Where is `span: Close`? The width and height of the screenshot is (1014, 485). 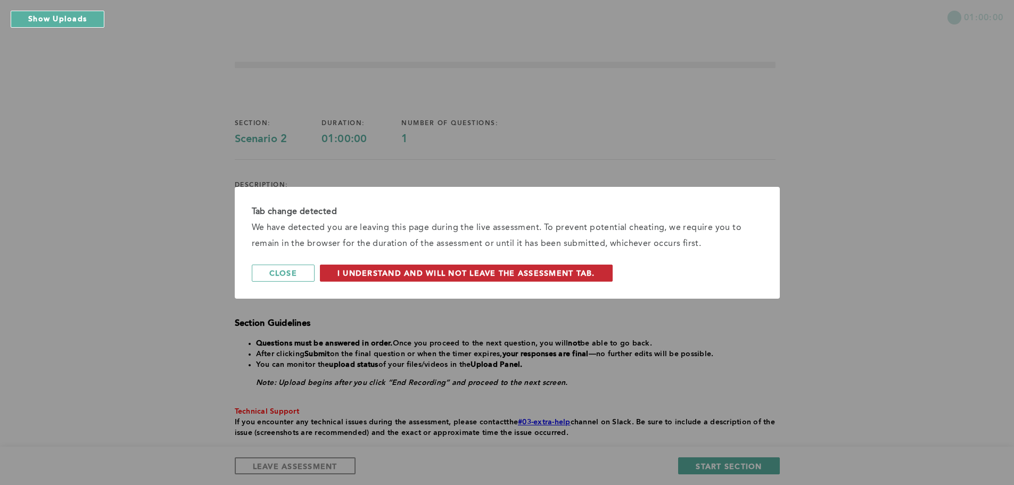
span: Close is located at coordinates (283, 272).